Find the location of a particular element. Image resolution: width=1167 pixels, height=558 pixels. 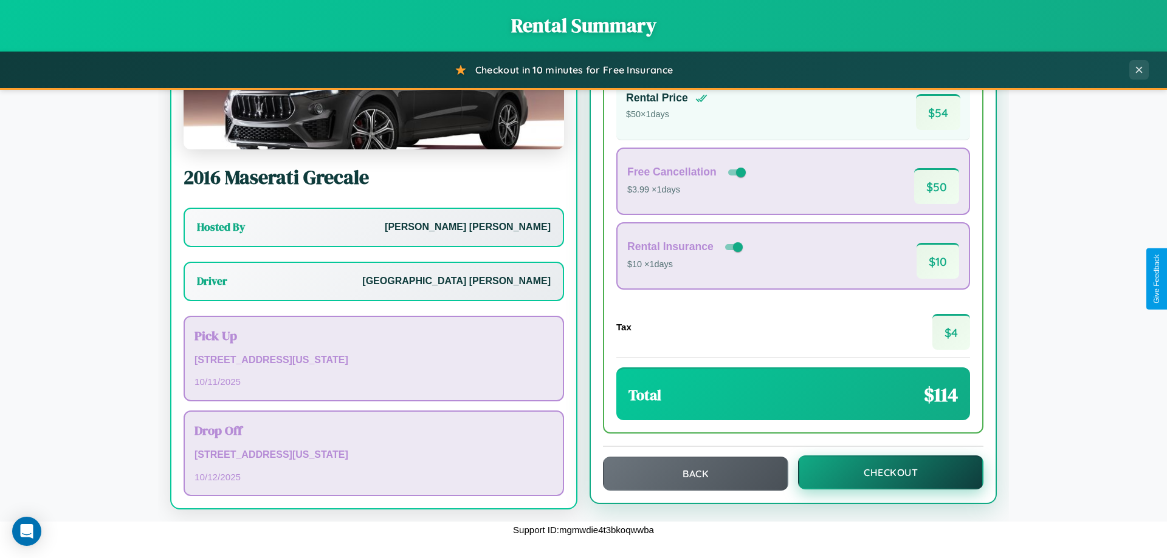

span: $ 54 is located at coordinates (938, 112).